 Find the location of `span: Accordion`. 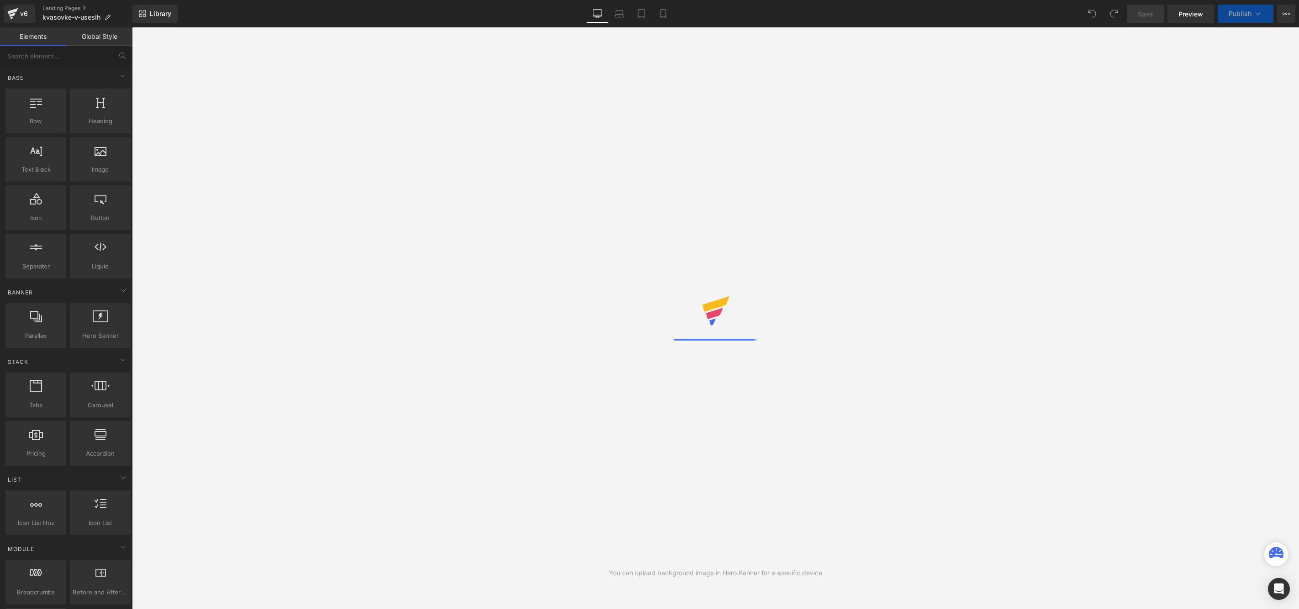

span: Accordion is located at coordinates (100, 454).